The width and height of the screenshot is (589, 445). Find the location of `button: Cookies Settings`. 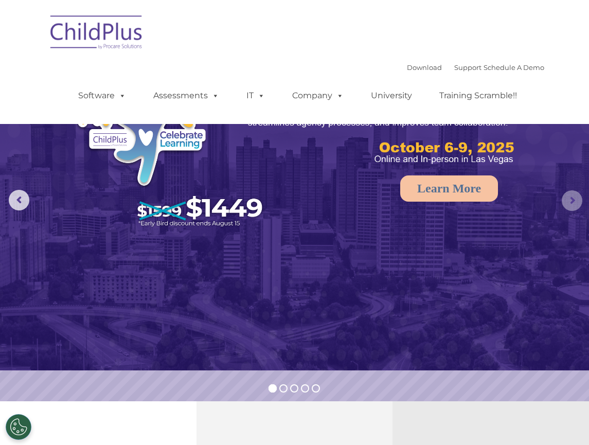

button: Cookies Settings is located at coordinates (19, 427).